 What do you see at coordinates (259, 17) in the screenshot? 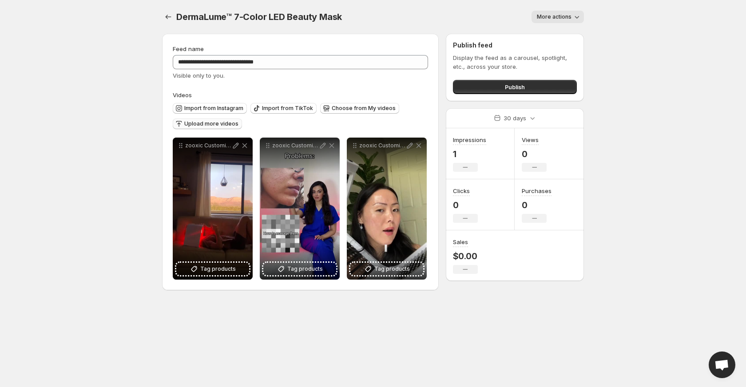
I see `span: DermaLume™ 7-Color LED Beauty Mask` at bounding box center [259, 17].